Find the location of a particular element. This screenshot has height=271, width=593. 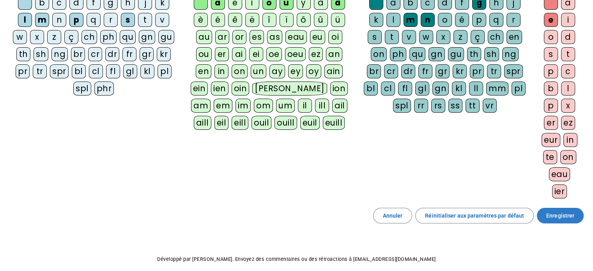

div: rr is located at coordinates (421, 106).